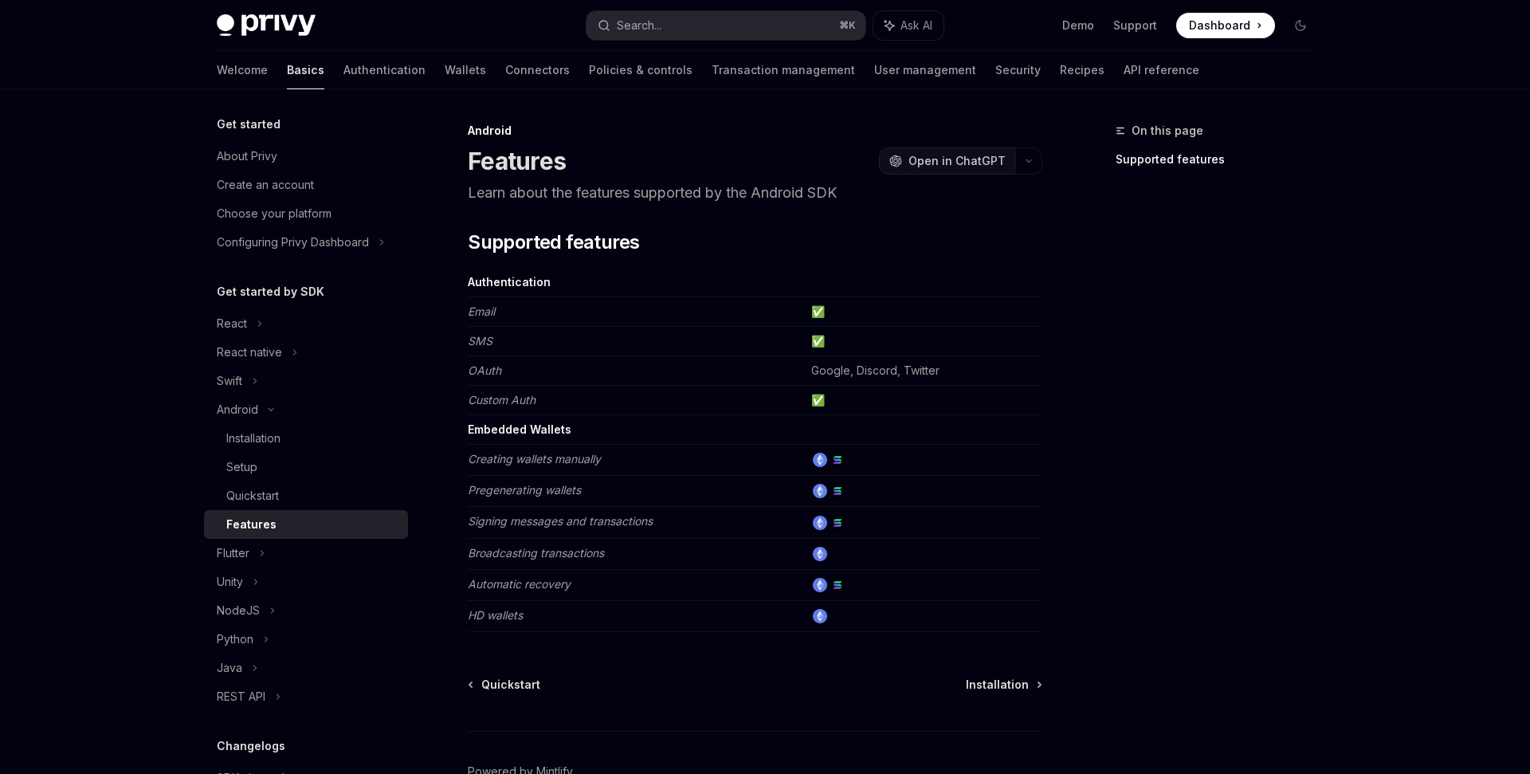 This screenshot has width=1530, height=774. What do you see at coordinates (909, 26) in the screenshot?
I see `button: Ask AI` at bounding box center [909, 26].